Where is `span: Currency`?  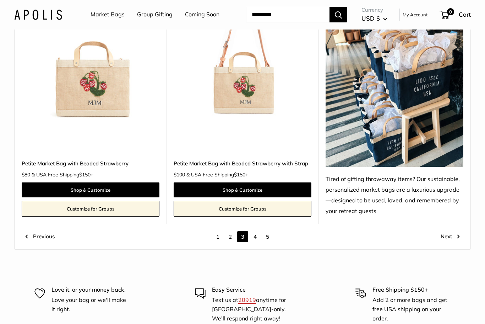 span: Currency is located at coordinates (375, 10).